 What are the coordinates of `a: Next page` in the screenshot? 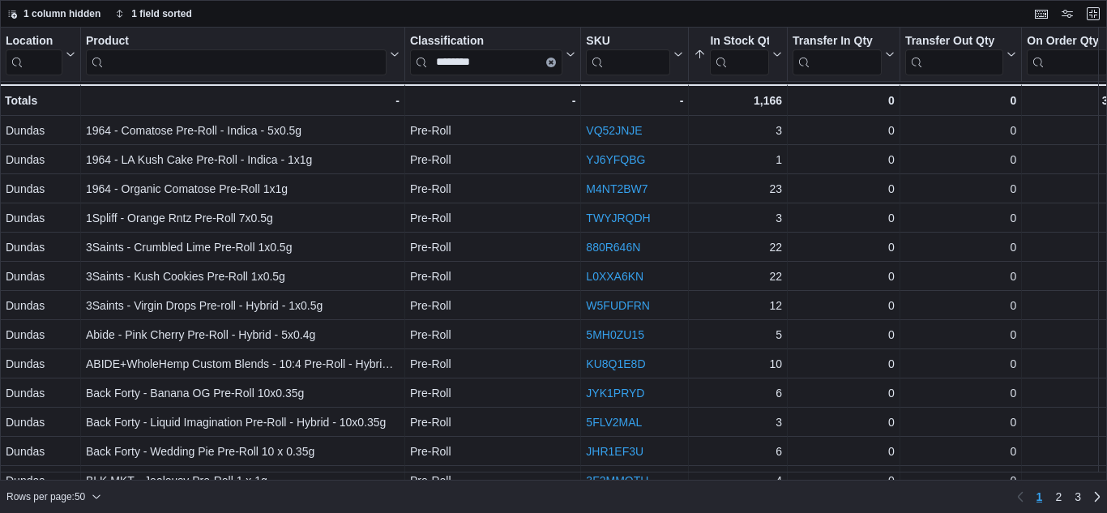 It's located at (1098, 497).